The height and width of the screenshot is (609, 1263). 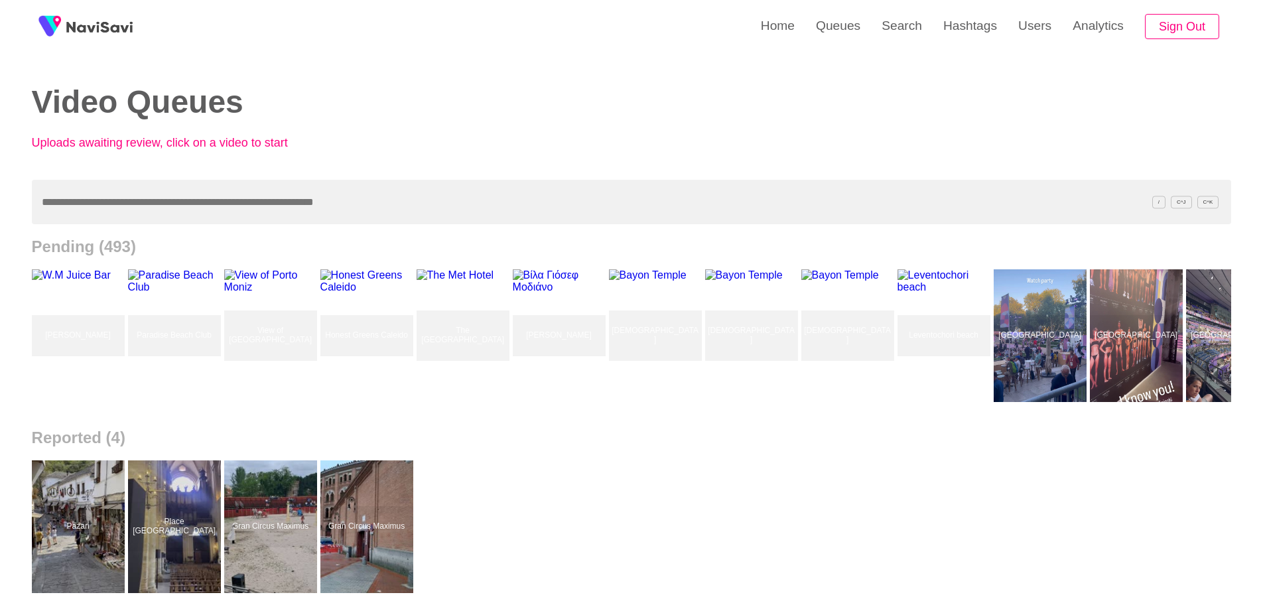 I want to click on h2: Reported (4), so click(x=632, y=438).